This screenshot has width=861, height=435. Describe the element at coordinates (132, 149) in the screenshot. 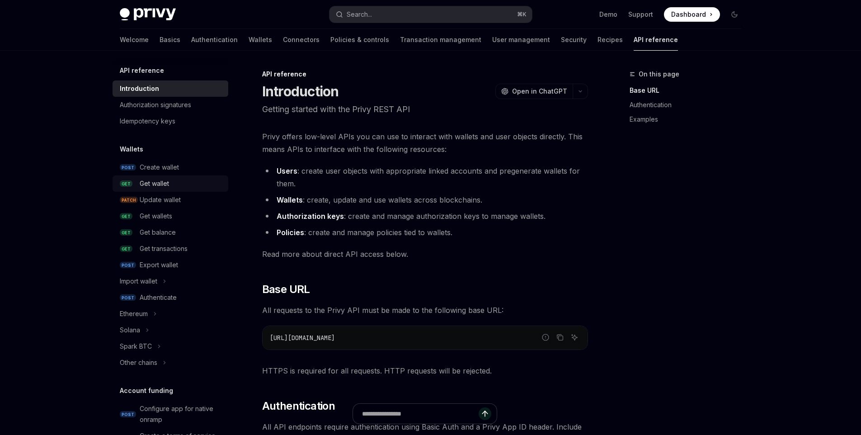

I see `h5: Wallets` at that location.